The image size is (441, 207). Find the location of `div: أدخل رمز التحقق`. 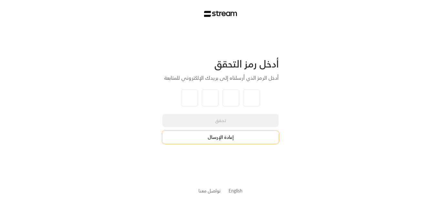

div: أدخل رمز التحقق is located at coordinates (221, 64).